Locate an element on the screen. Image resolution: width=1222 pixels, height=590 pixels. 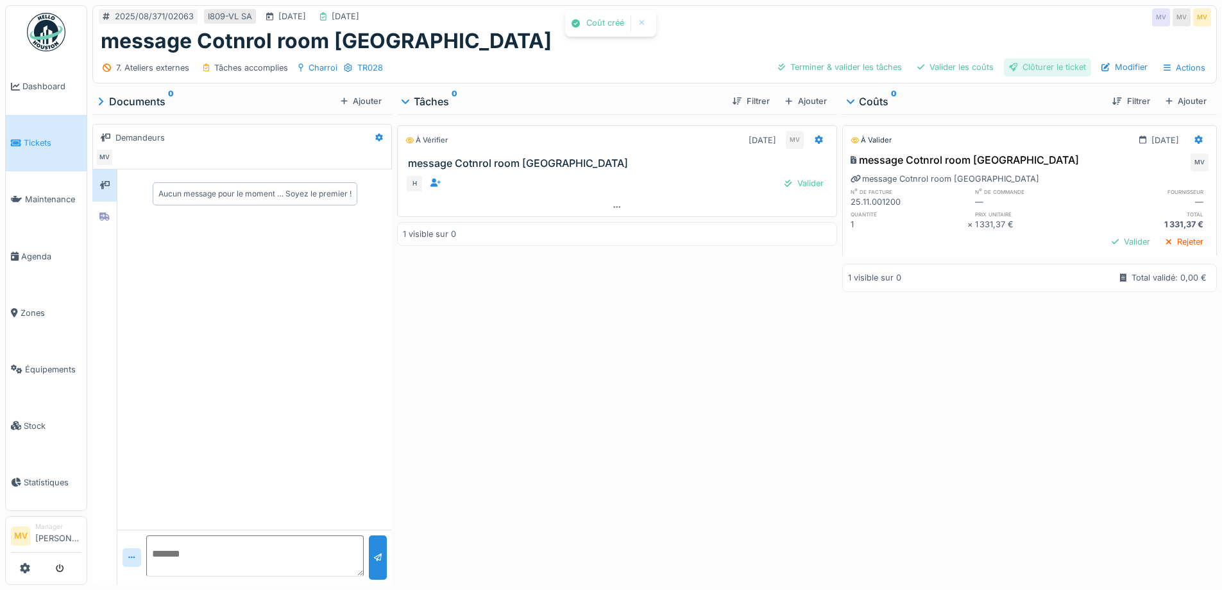
a: Maintenance is located at coordinates (46, 200).